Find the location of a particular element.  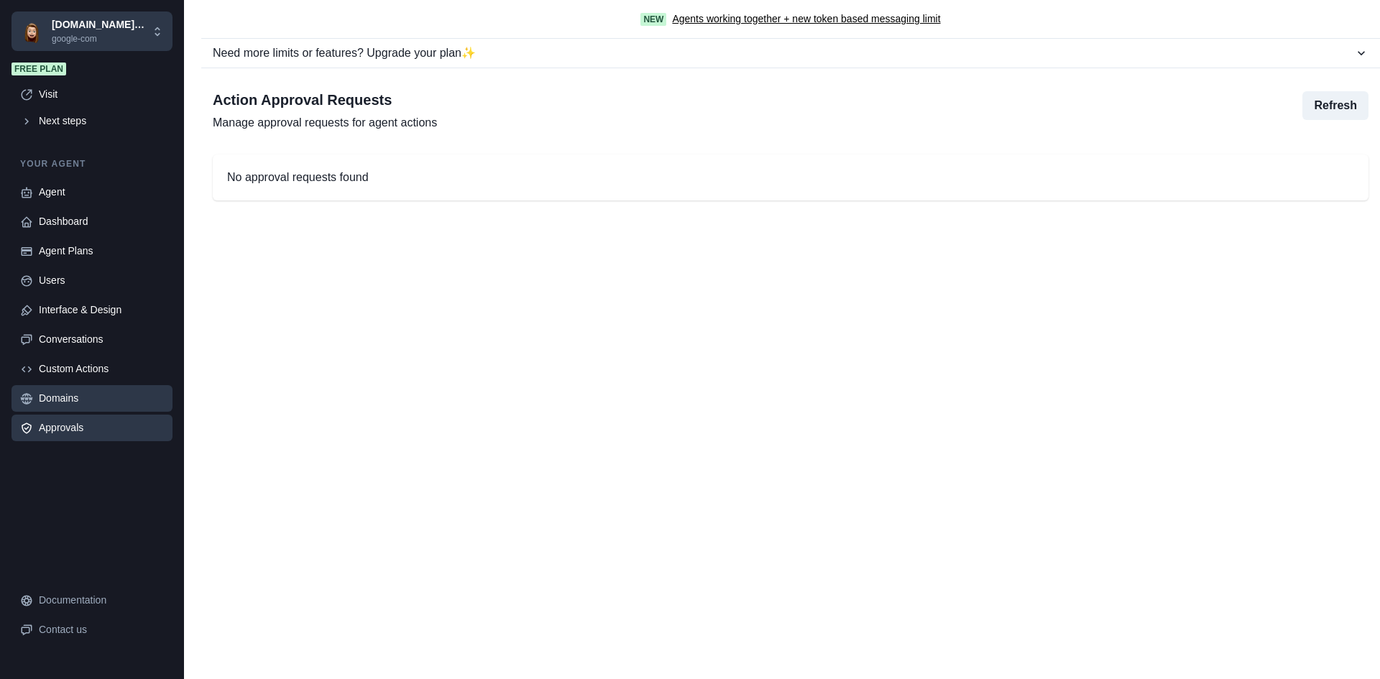

button: Need more limits or features? Upgrade your plan✨ is located at coordinates (791, 53).